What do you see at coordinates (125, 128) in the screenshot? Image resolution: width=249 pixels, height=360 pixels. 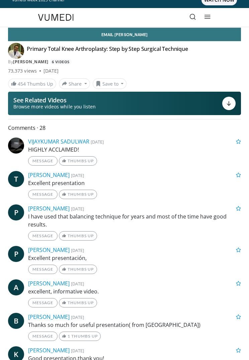 I see `span: Comments 28` at bounding box center [125, 128].